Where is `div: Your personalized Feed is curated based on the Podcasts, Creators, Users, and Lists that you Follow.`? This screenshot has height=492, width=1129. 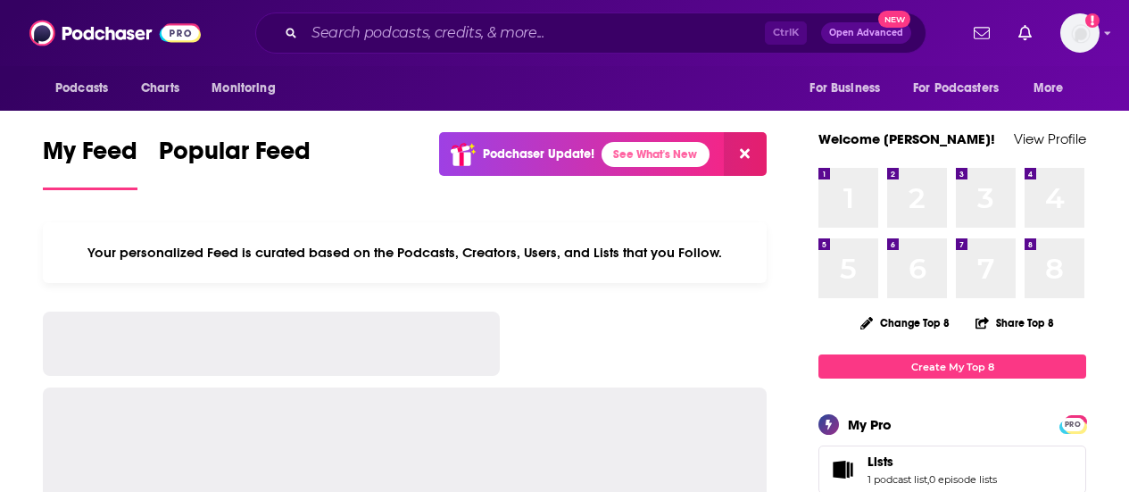 div: Your personalized Feed is curated based on the Podcasts, Creators, Users, and Lists that you Follow. is located at coordinates (404, 253).